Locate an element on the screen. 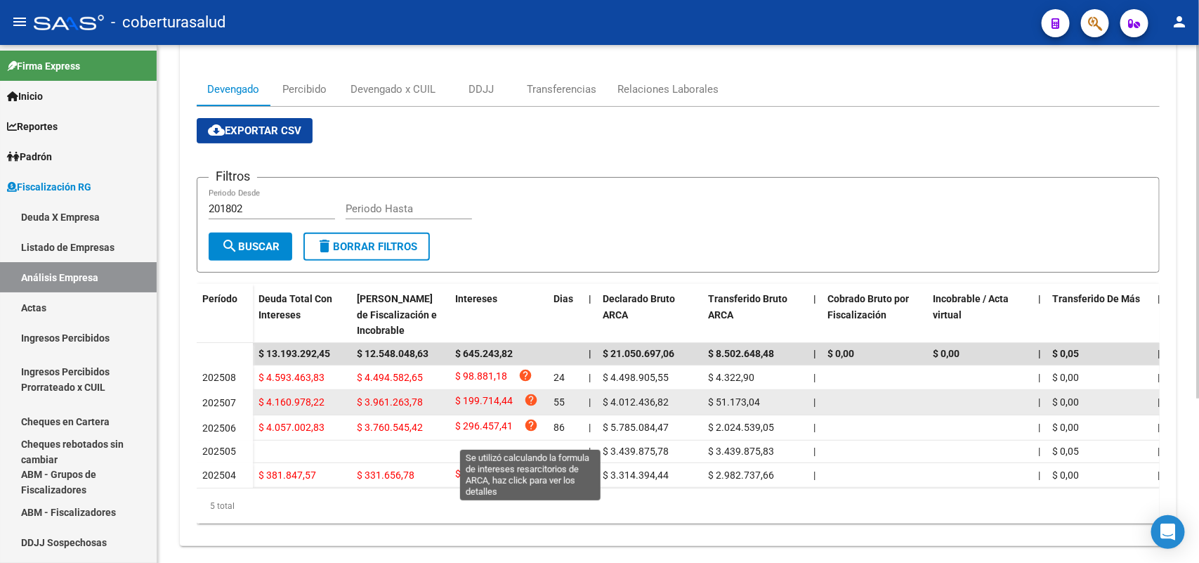 The width and height of the screenshot is (1199, 563). span: Cobrado Bruto por Fiscalización is located at coordinates (868, 306).